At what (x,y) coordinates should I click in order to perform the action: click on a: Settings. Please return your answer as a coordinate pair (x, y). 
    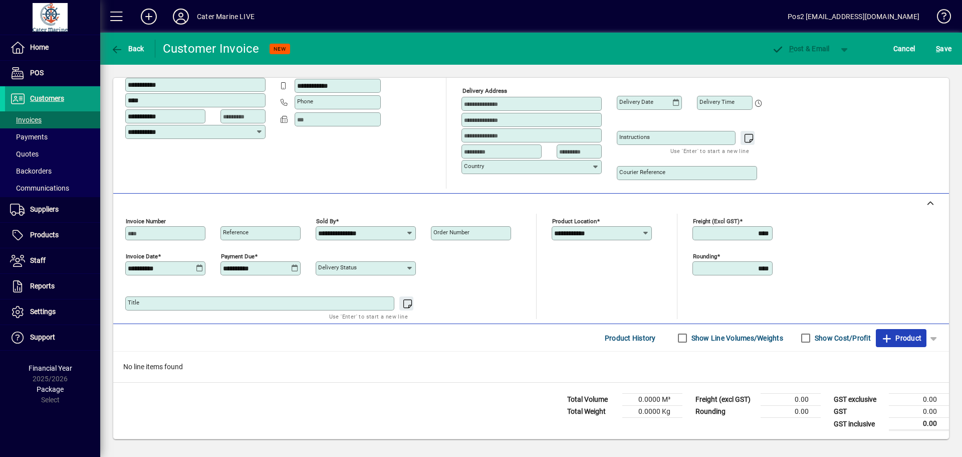
    Looking at the image, I should click on (53, 312).